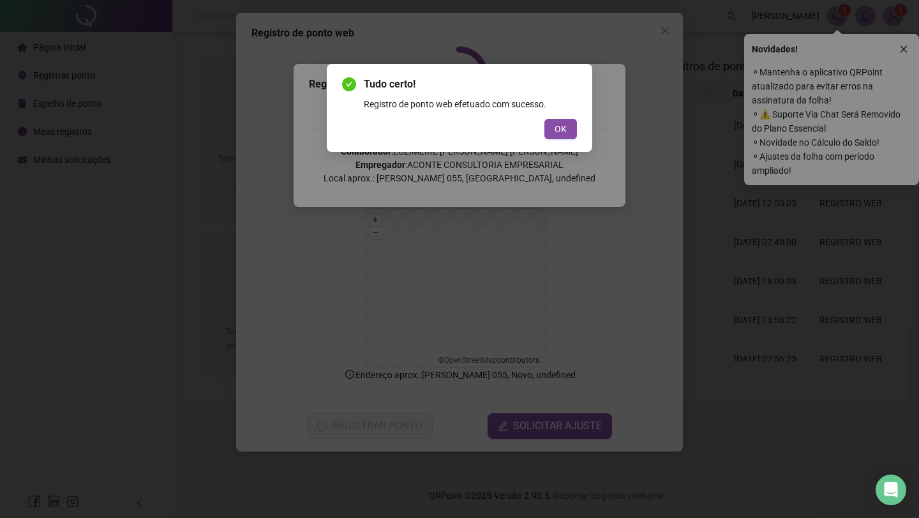  What do you see at coordinates (891, 490) in the screenshot?
I see `div: Open Intercom Messenger` at bounding box center [891, 490].